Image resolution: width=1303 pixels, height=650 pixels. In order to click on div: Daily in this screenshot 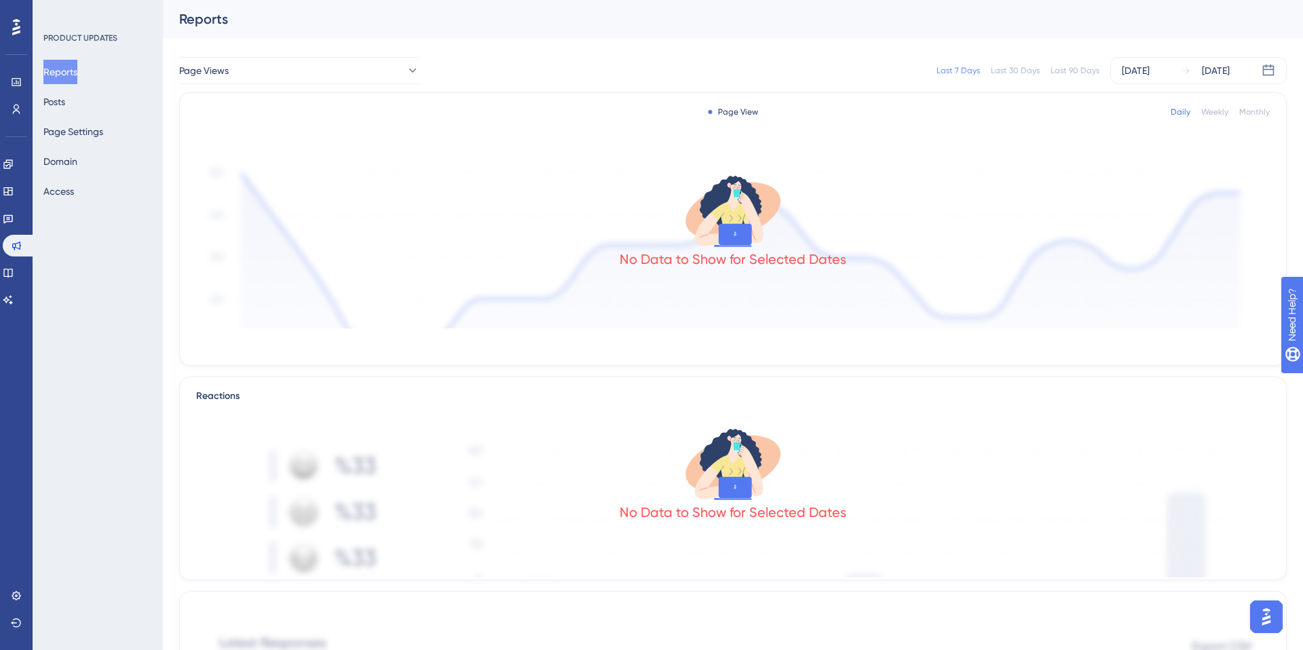, I will do `click(1180, 112)`.